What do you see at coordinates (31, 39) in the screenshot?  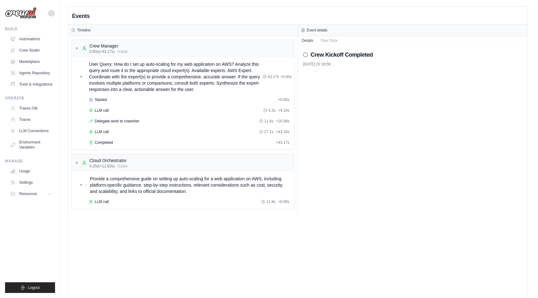 I see `a: Automations` at bounding box center [31, 39].